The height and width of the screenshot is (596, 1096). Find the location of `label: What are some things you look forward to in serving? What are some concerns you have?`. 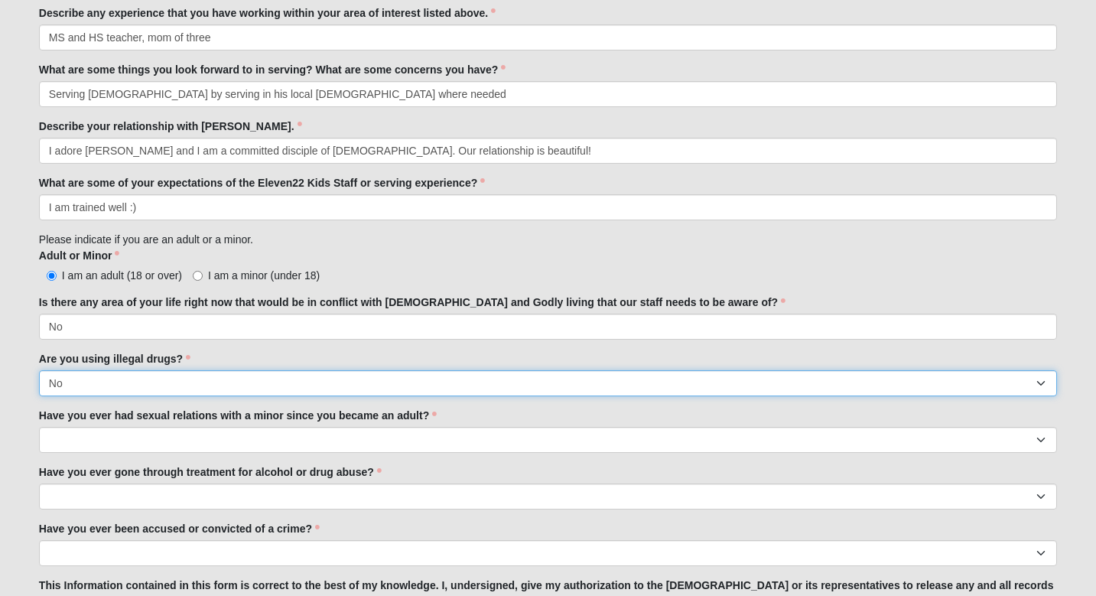

label: What are some things you look forward to in serving? What are some concerns you have? is located at coordinates (272, 70).